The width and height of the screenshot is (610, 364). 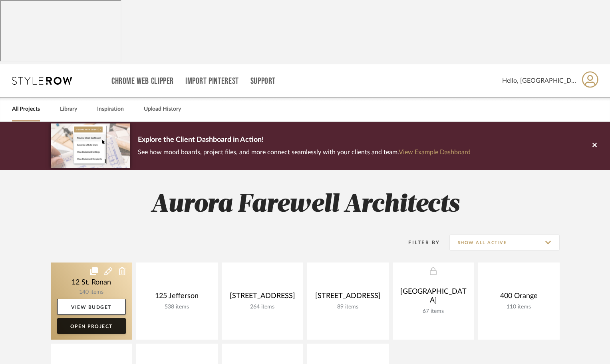 I want to click on a: Support, so click(x=263, y=81).